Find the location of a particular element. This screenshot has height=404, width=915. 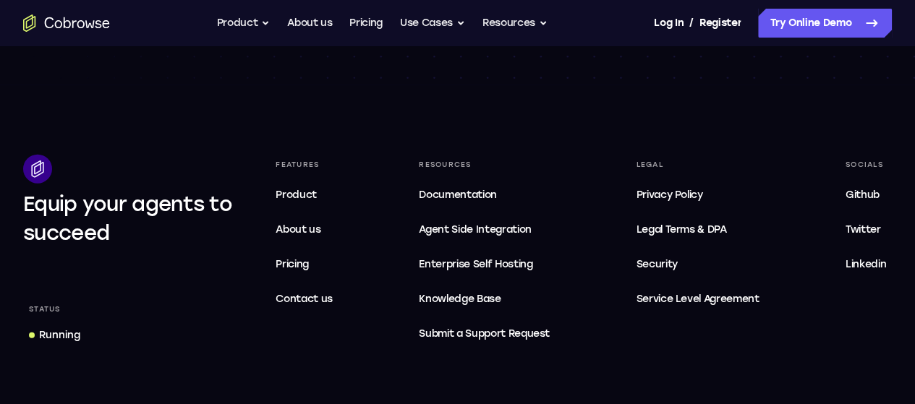

a: Twitter is located at coordinates (866, 230).